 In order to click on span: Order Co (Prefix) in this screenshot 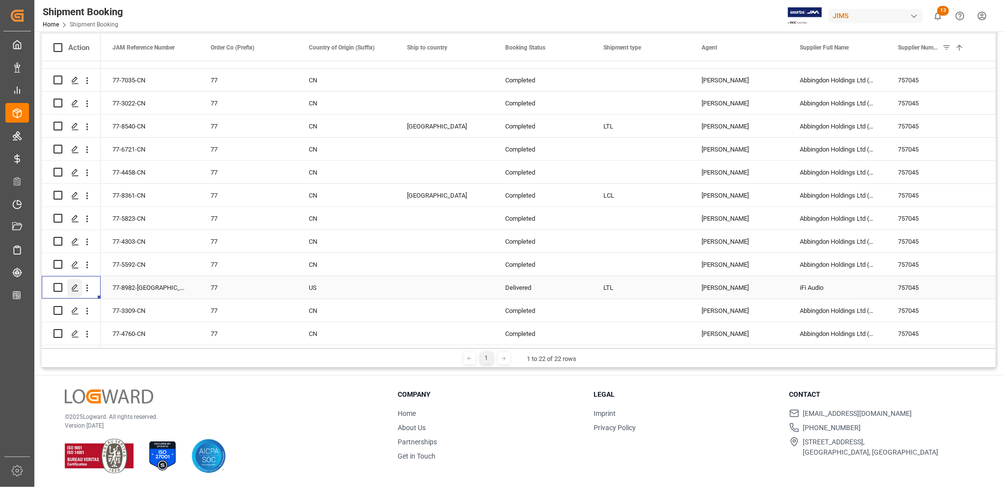, I will do `click(232, 48)`.